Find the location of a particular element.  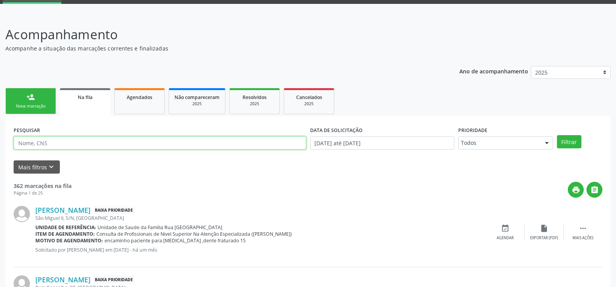

i: print is located at coordinates (576, 190).